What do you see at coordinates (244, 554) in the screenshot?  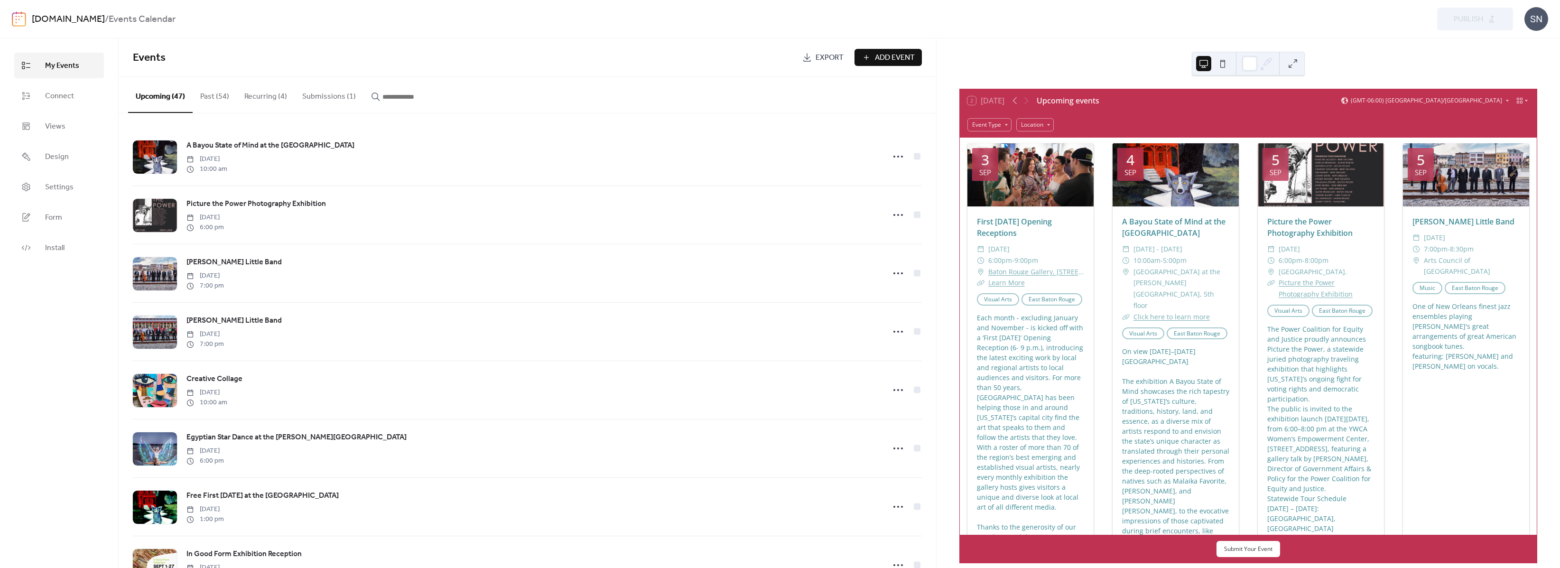 I see `span: In Good Form Exhibition Reception` at bounding box center [244, 554].